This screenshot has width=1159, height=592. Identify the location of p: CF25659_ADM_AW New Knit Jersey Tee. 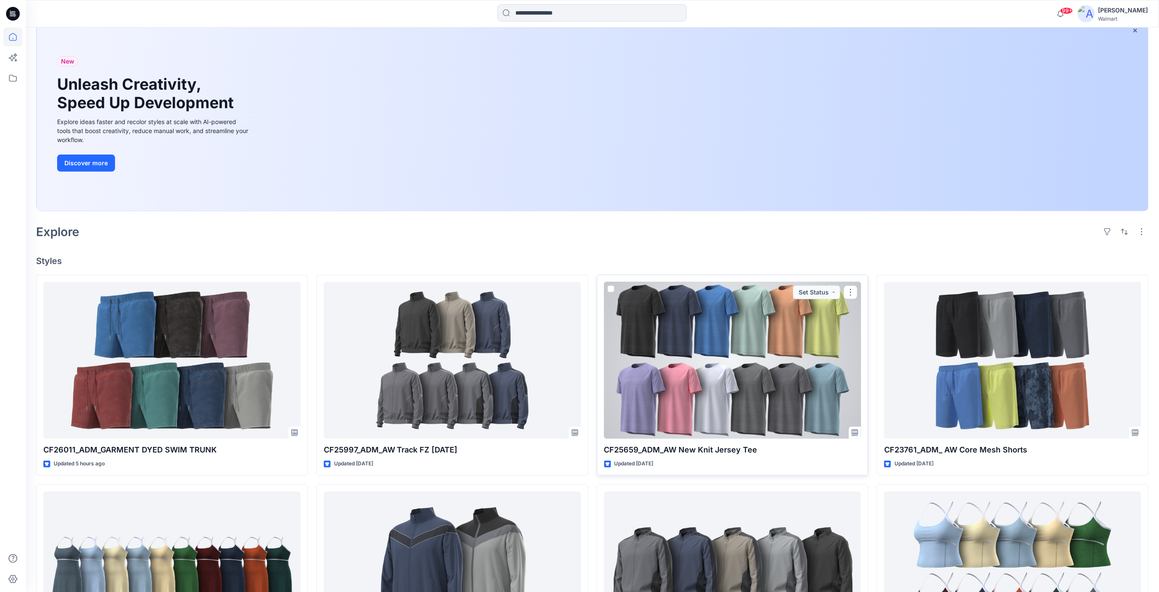
(732, 450).